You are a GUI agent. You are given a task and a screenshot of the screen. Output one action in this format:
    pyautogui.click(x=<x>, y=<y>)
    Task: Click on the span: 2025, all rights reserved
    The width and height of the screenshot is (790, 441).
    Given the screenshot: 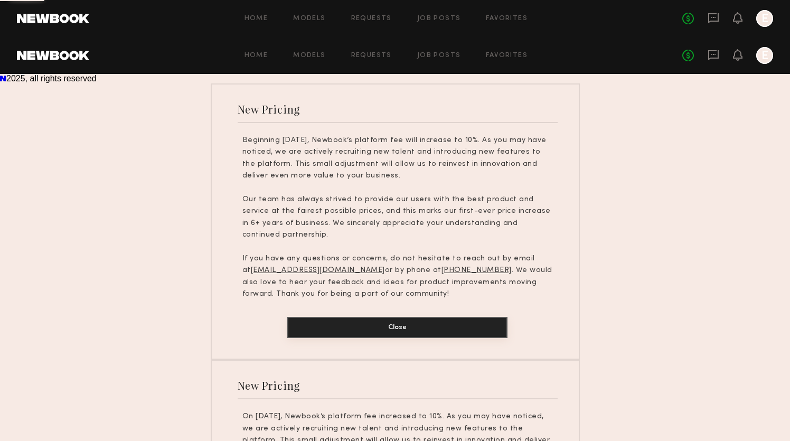 What is the action you would take?
    pyautogui.click(x=51, y=78)
    